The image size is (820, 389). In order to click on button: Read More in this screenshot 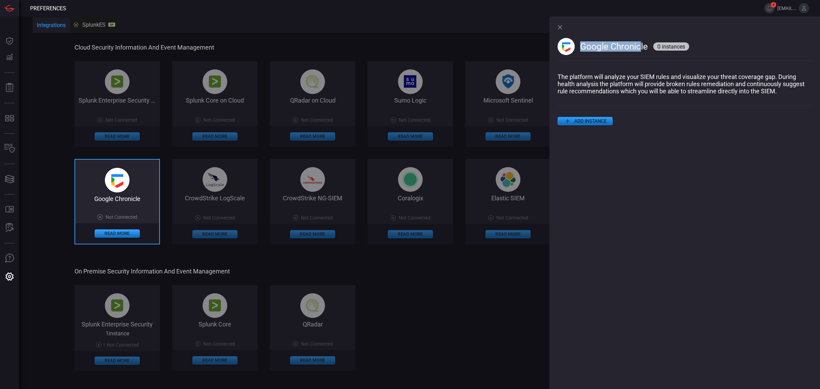, I will do `click(117, 233)`.